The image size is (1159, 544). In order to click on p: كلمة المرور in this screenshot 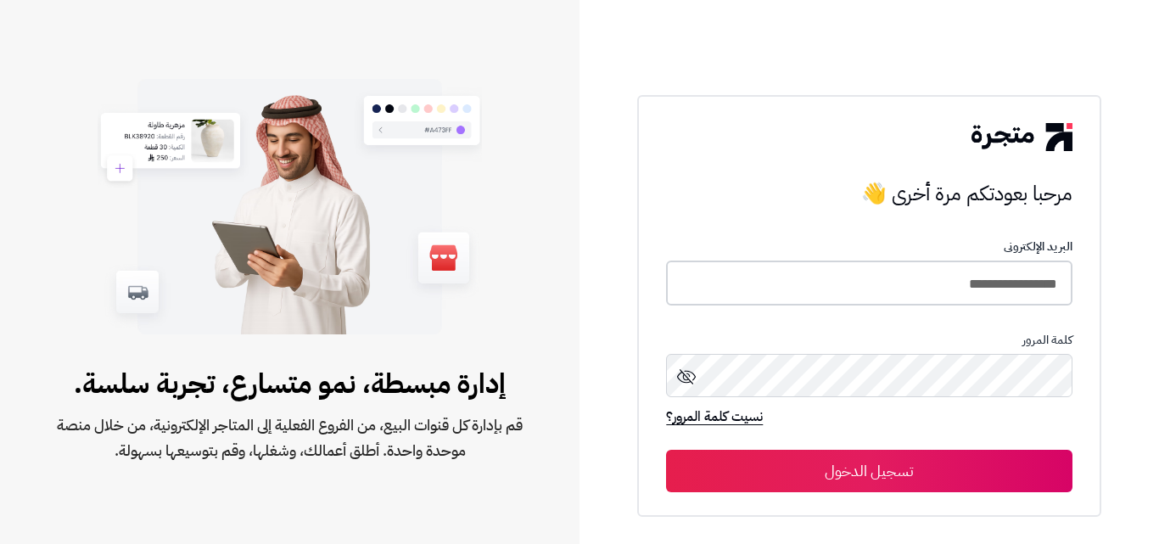, I will do `click(869, 340)`.